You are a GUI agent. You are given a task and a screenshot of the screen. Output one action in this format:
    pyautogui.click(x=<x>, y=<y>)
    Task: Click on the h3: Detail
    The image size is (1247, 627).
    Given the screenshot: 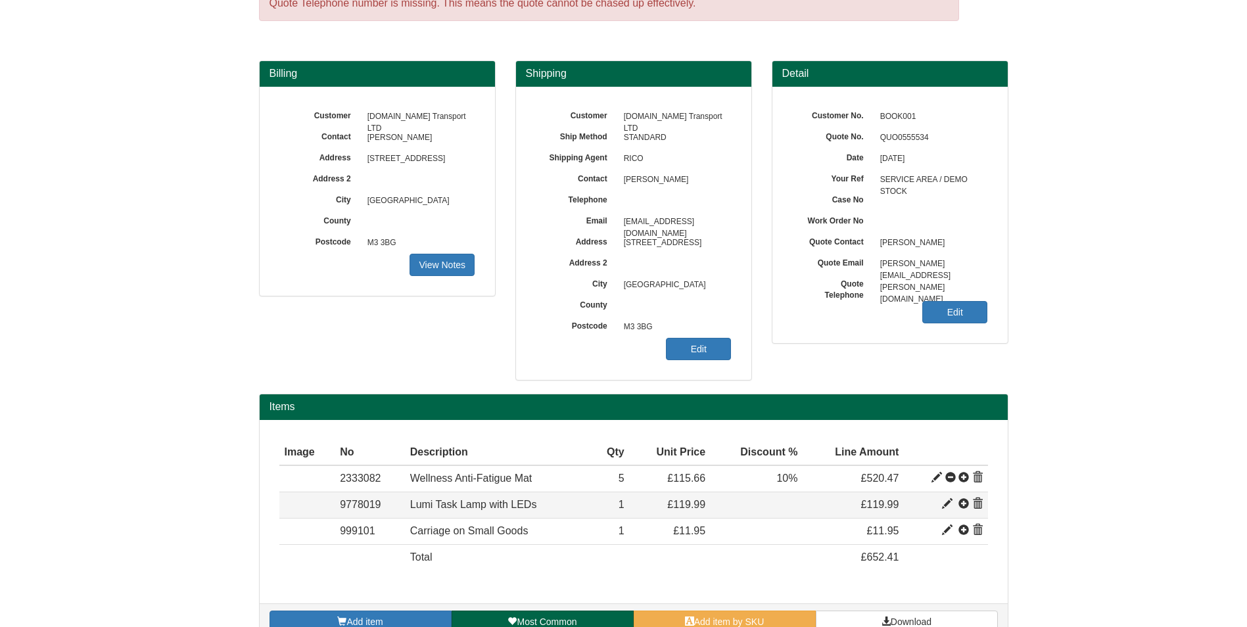 What is the action you would take?
    pyautogui.click(x=890, y=74)
    